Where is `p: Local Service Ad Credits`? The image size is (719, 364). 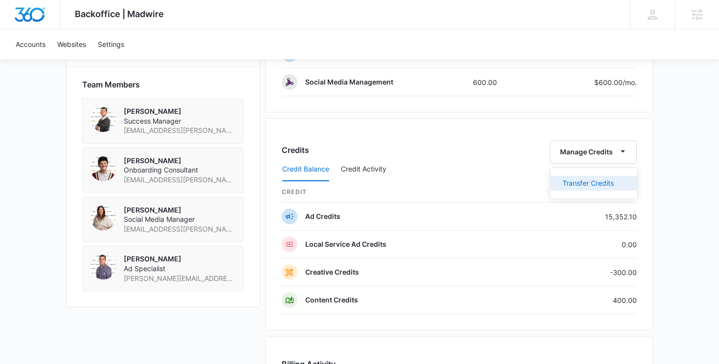 p: Local Service Ad Credits is located at coordinates (346, 245).